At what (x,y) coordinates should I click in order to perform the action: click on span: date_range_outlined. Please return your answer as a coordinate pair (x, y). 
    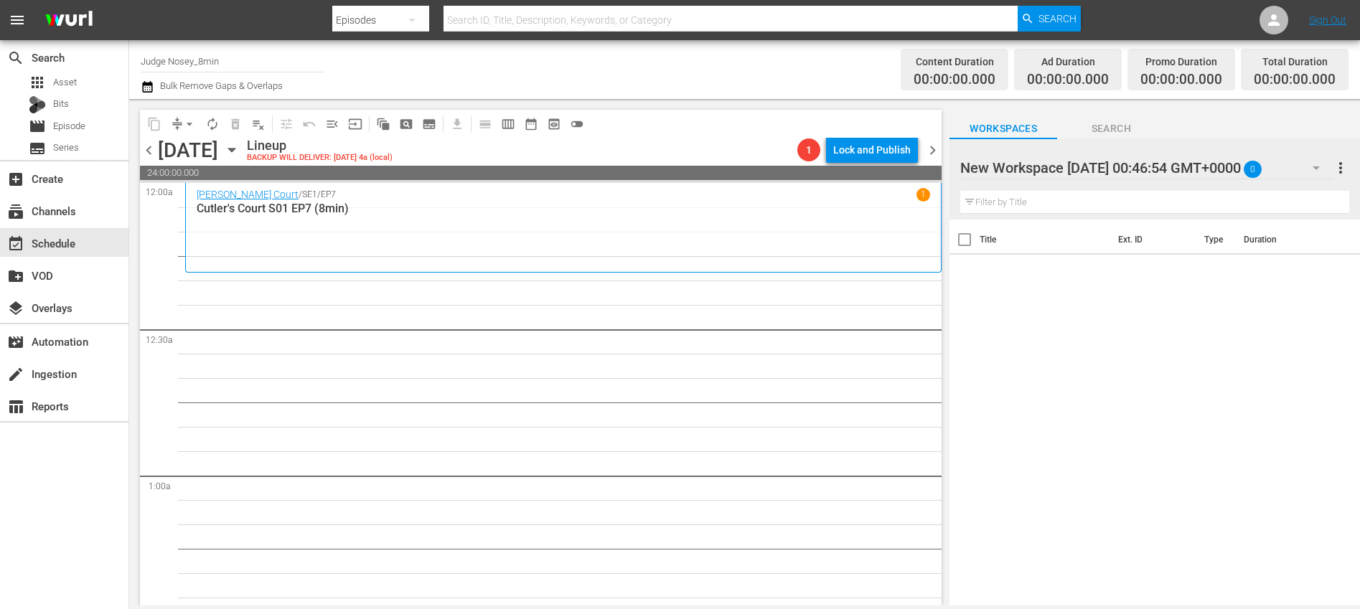
    Looking at the image, I should click on (531, 124).